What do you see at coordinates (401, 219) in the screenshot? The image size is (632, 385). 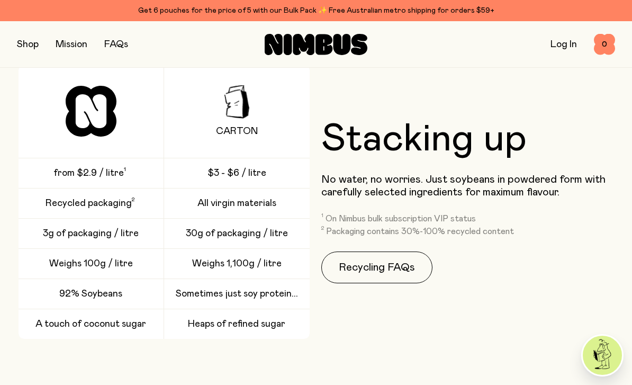 I see `p: On Nimbus bulk subscription VIP status` at bounding box center [401, 219].